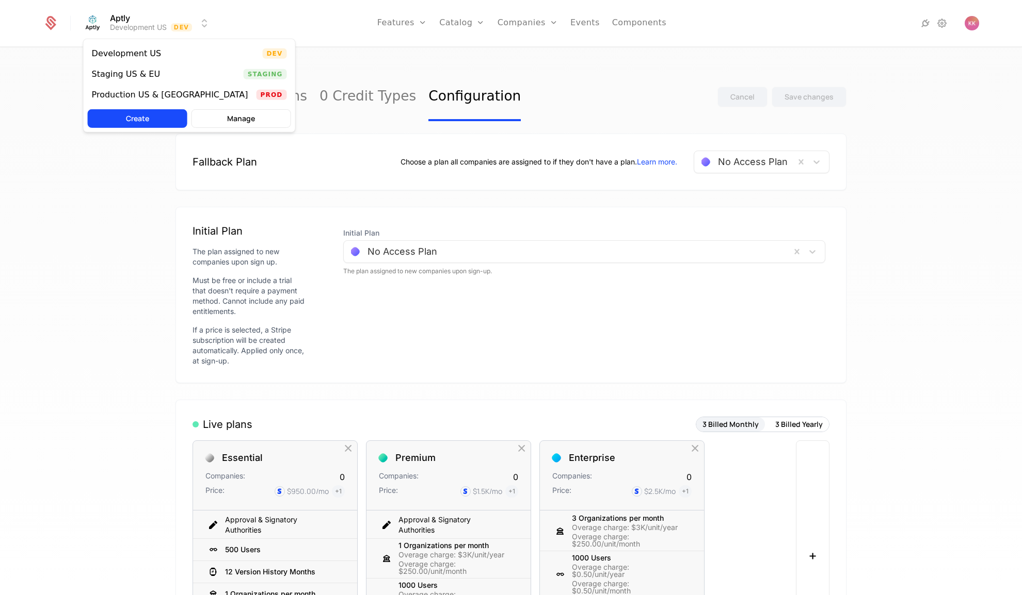 This screenshot has width=1022, height=595. I want to click on button: Create, so click(137, 119).